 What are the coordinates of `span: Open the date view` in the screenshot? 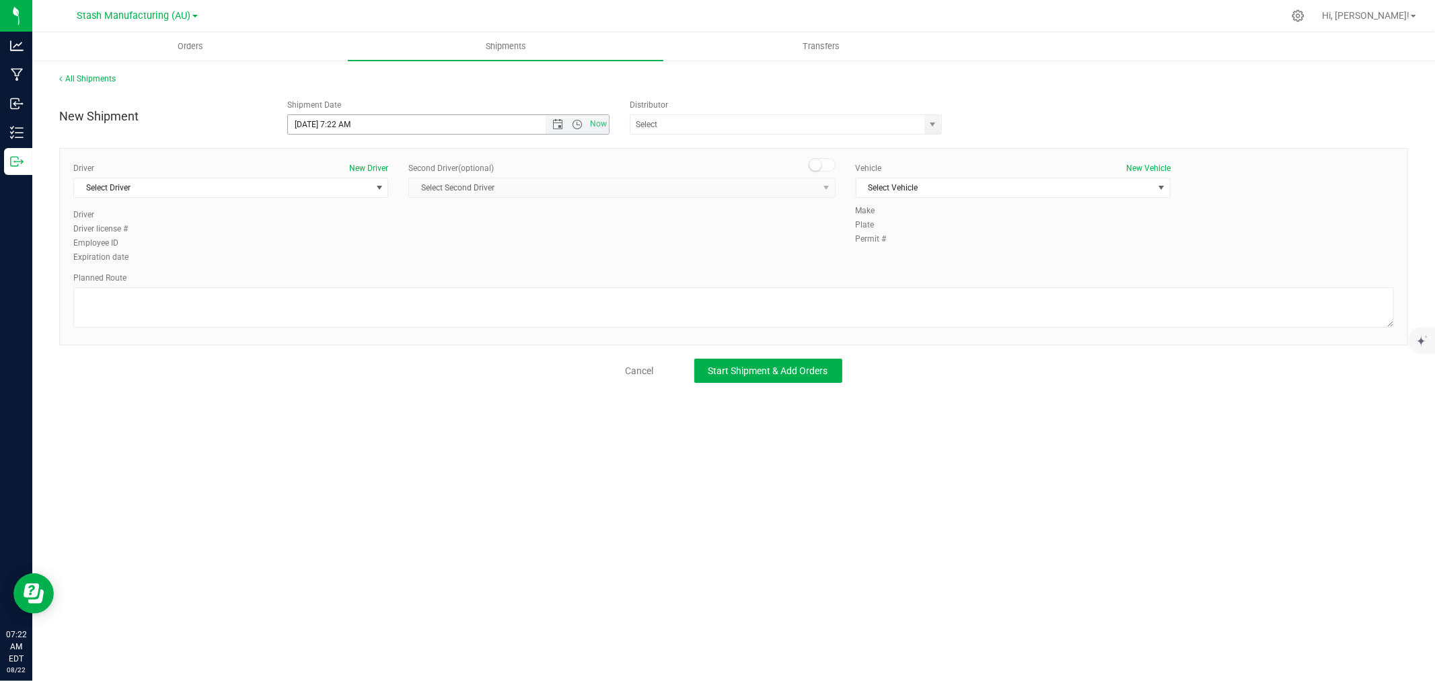 It's located at (558, 124).